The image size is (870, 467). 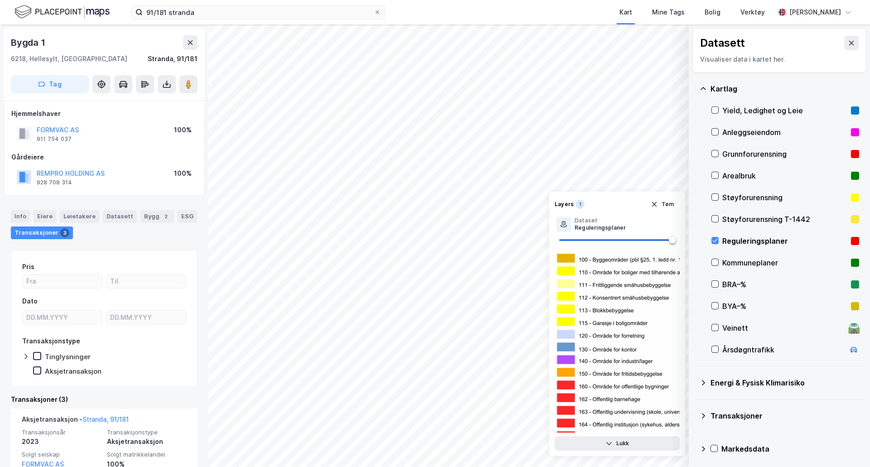 What do you see at coordinates (62, 12) in the screenshot?
I see `img: logo.f888ab2527a4732fd821a326f86c7f29.svg` at bounding box center [62, 12].